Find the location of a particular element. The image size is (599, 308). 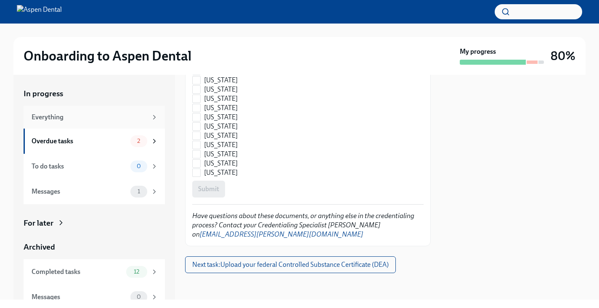

span: 1 is located at coordinates (139, 191).